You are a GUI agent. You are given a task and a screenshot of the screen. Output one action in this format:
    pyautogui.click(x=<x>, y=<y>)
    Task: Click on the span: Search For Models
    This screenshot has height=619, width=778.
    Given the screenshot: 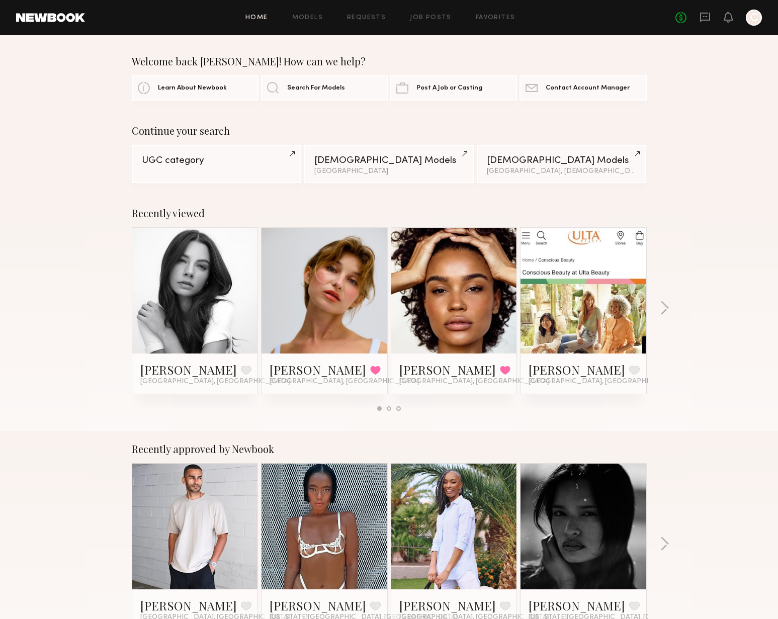 What is the action you would take?
    pyautogui.click(x=316, y=88)
    